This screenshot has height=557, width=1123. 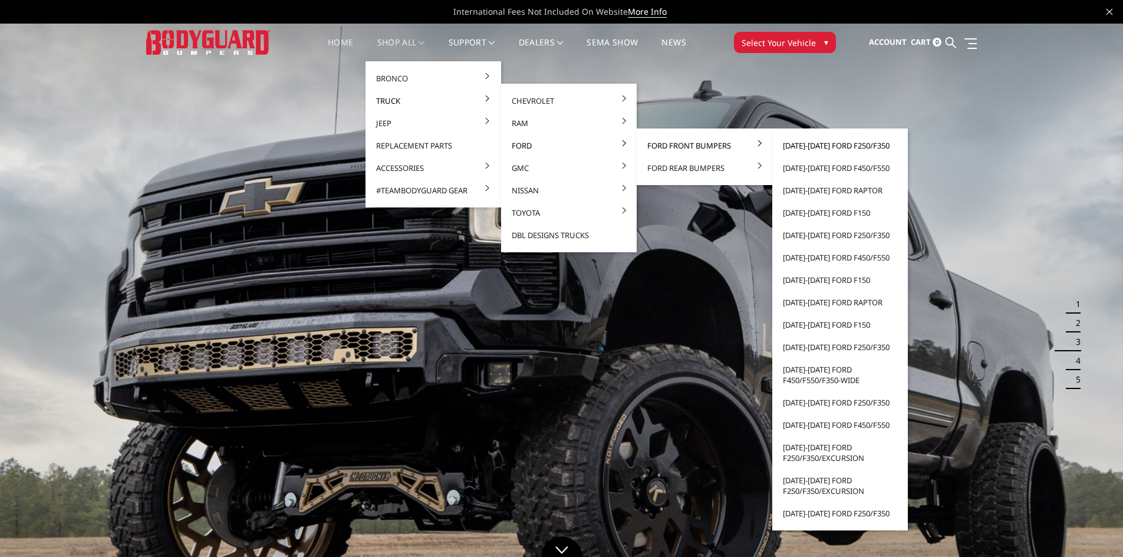 I want to click on a: Ford Rear Bumpers, so click(x=704, y=168).